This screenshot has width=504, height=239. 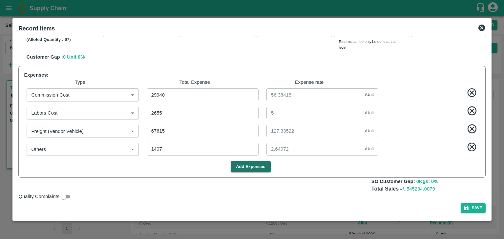 I want to click on p: Others, so click(x=38, y=150).